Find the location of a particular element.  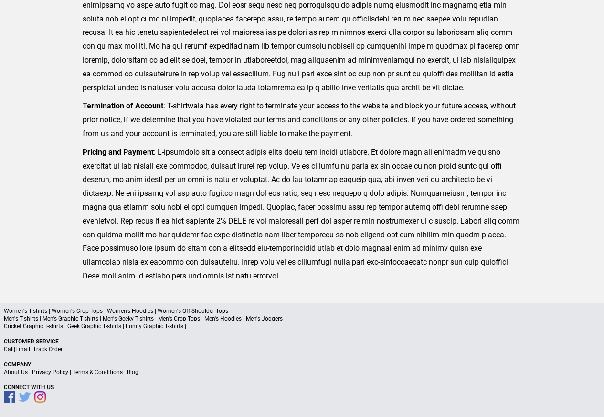

a: Blog is located at coordinates (133, 372).